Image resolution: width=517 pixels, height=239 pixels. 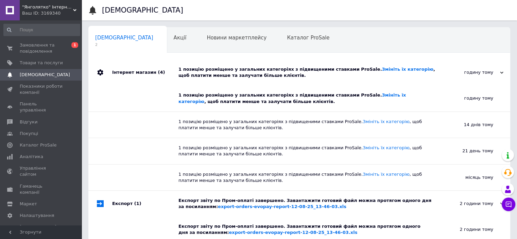 What do you see at coordinates (41, 171) in the screenshot?
I see `span: Управління сайтом` at bounding box center [41, 171].